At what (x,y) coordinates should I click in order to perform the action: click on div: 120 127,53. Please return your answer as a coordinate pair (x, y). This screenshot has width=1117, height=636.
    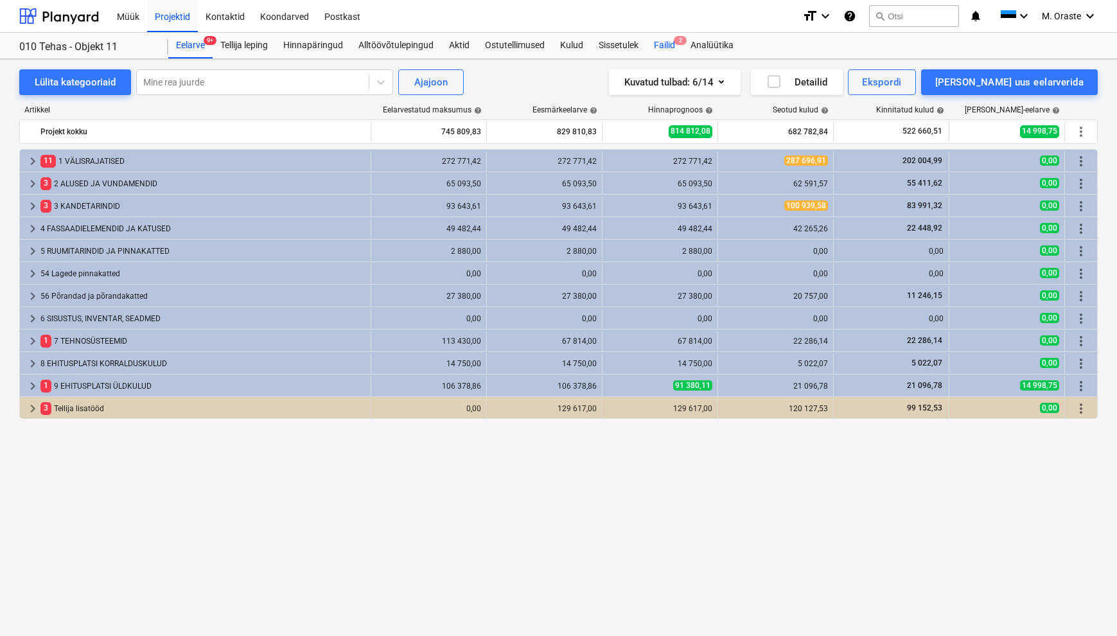
    Looking at the image, I should click on (775, 408).